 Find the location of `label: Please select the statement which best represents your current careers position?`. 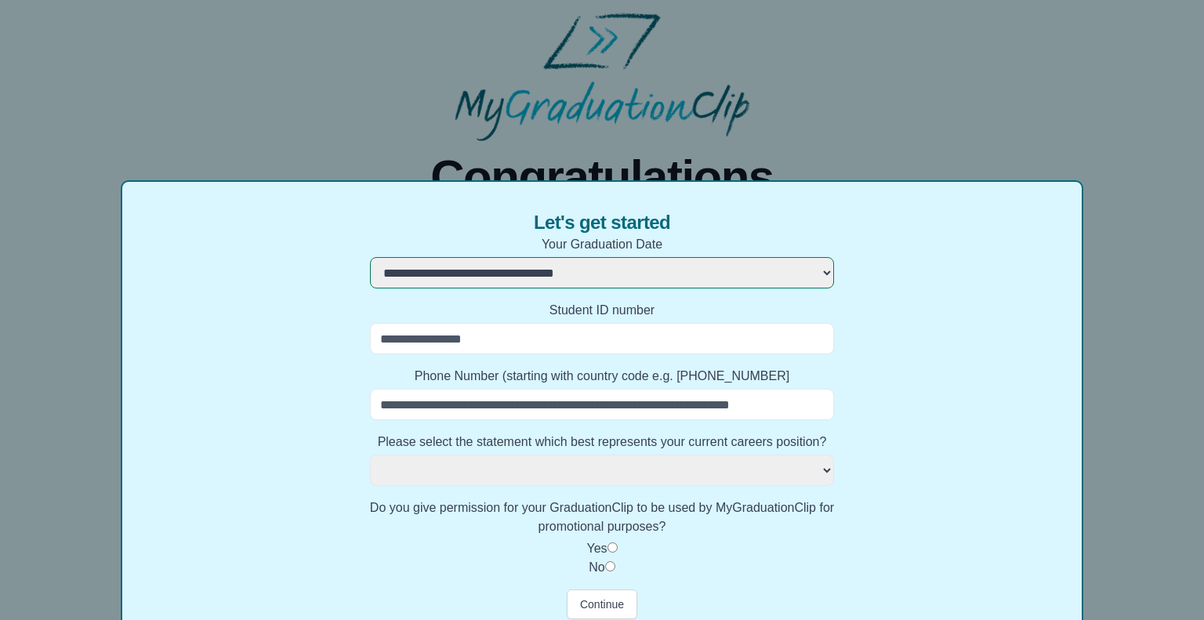

label: Please select the statement which best represents your current careers position? is located at coordinates (602, 442).